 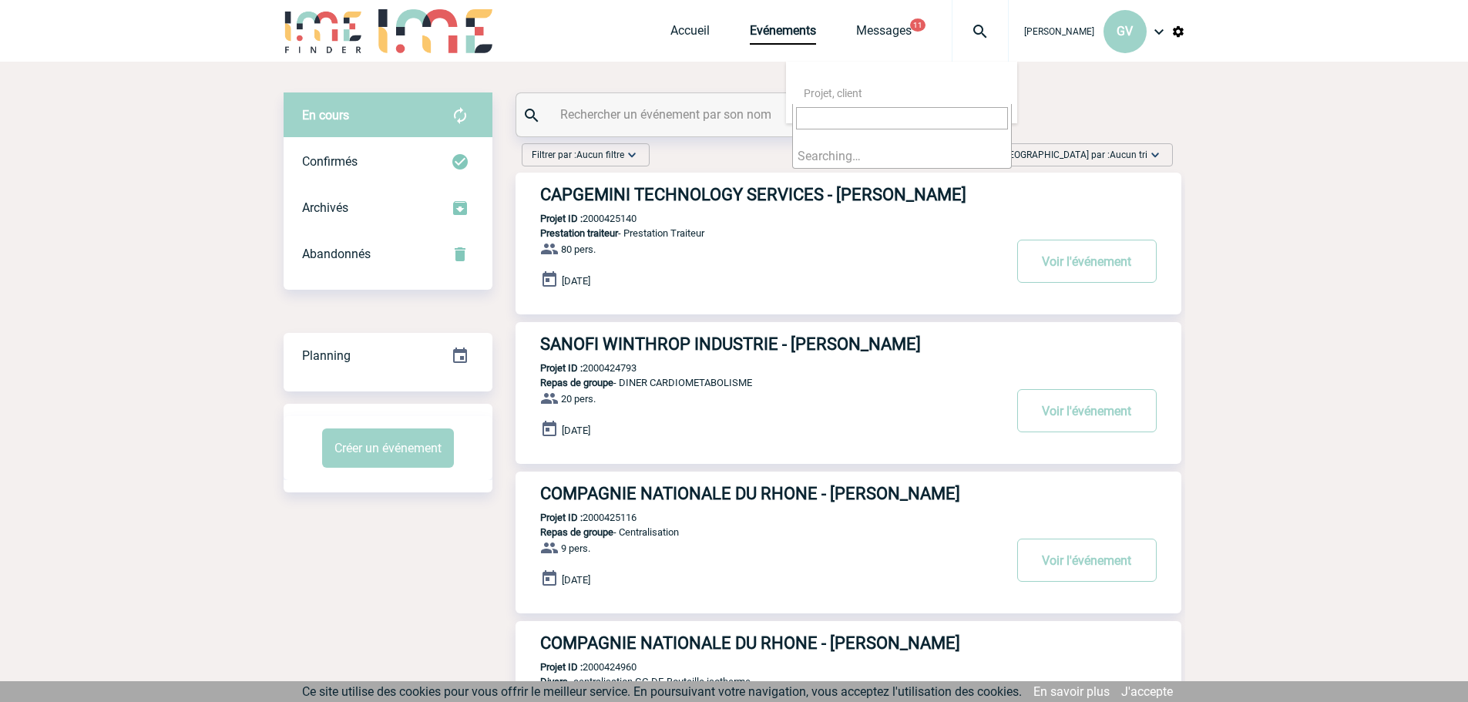 What do you see at coordinates (833, 93) in the screenshot?
I see `span: Projet, client` at bounding box center [833, 93].